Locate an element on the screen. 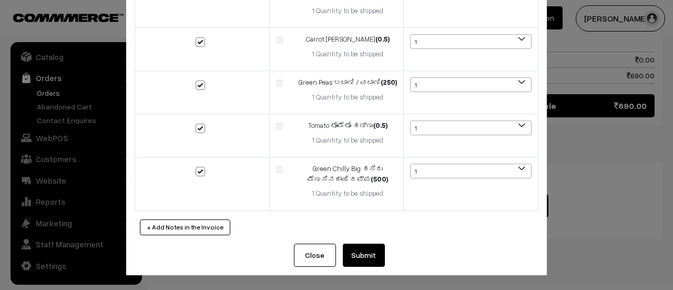 The image size is (673, 290). button: Submit is located at coordinates (364, 255).